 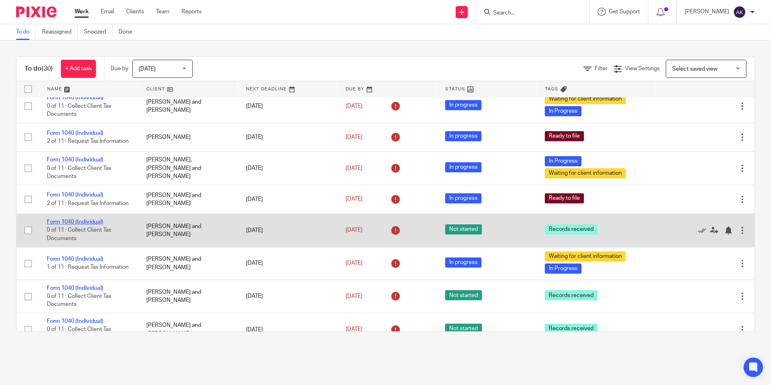 I want to click on a: To do, so click(x=26, y=32).